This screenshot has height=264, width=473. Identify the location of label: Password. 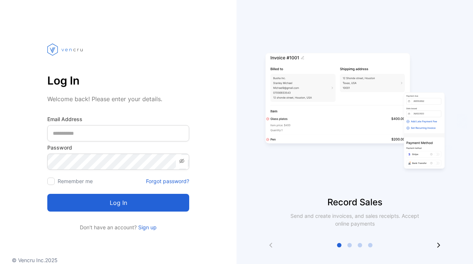
(118, 148).